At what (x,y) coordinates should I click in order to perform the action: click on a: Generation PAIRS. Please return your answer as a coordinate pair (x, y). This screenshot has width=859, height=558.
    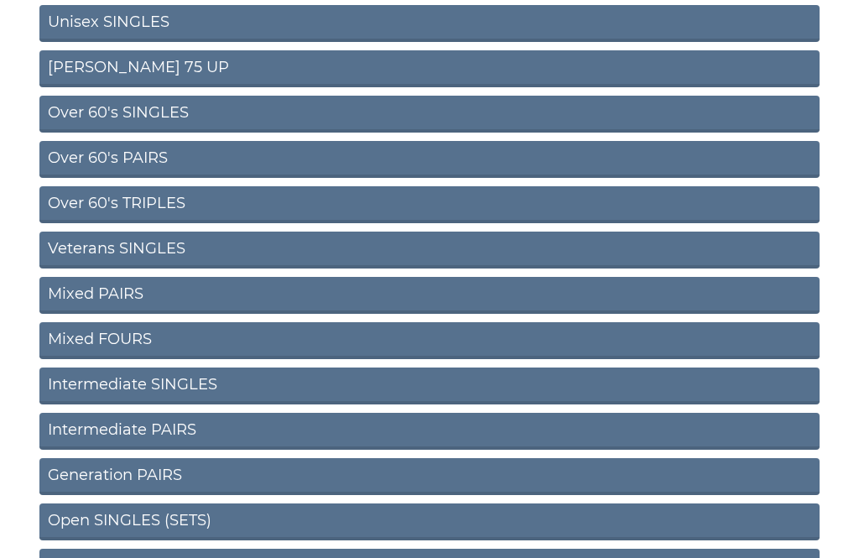
    Looking at the image, I should click on (429, 476).